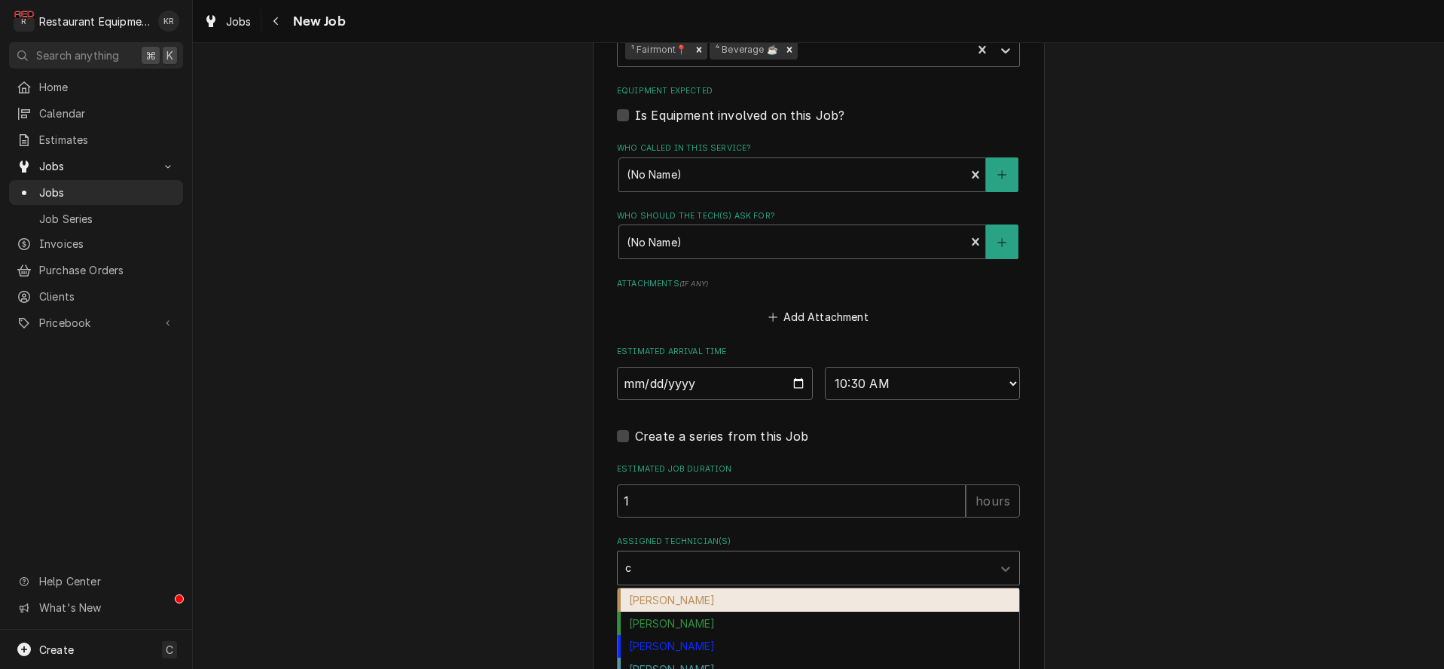 Image resolution: width=1444 pixels, height=669 pixels. What do you see at coordinates (715, 383) in the screenshot?
I see `input: Date` at bounding box center [715, 383].